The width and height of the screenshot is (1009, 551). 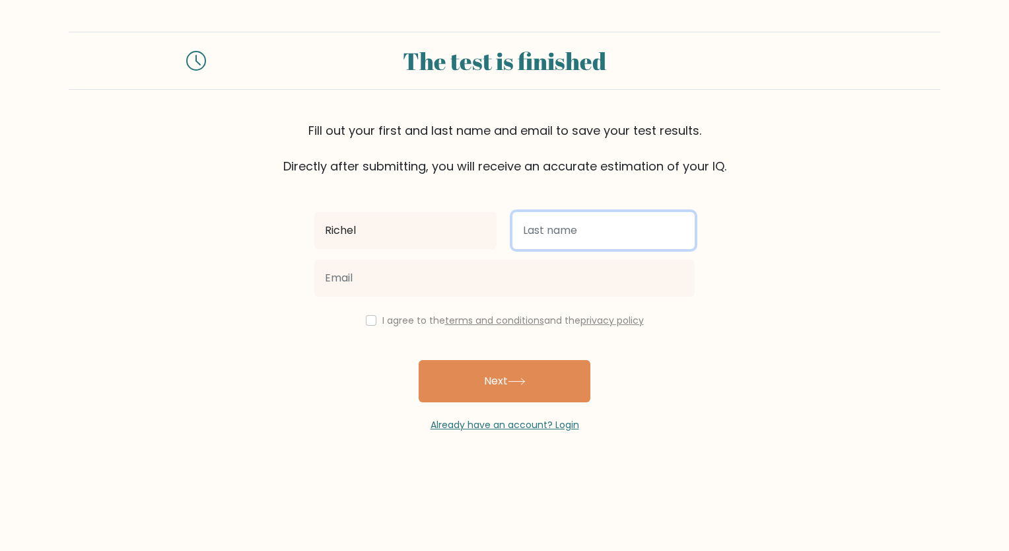 What do you see at coordinates (504, 381) in the screenshot?
I see `button: Next` at bounding box center [504, 381].